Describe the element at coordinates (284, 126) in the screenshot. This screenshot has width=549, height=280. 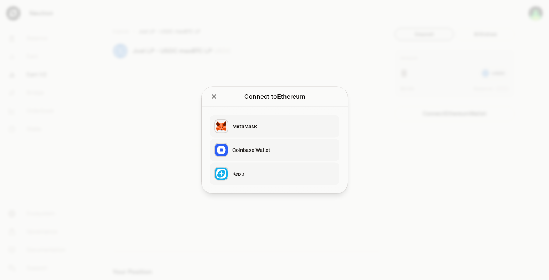
I see `div: MetaMask` at that location.